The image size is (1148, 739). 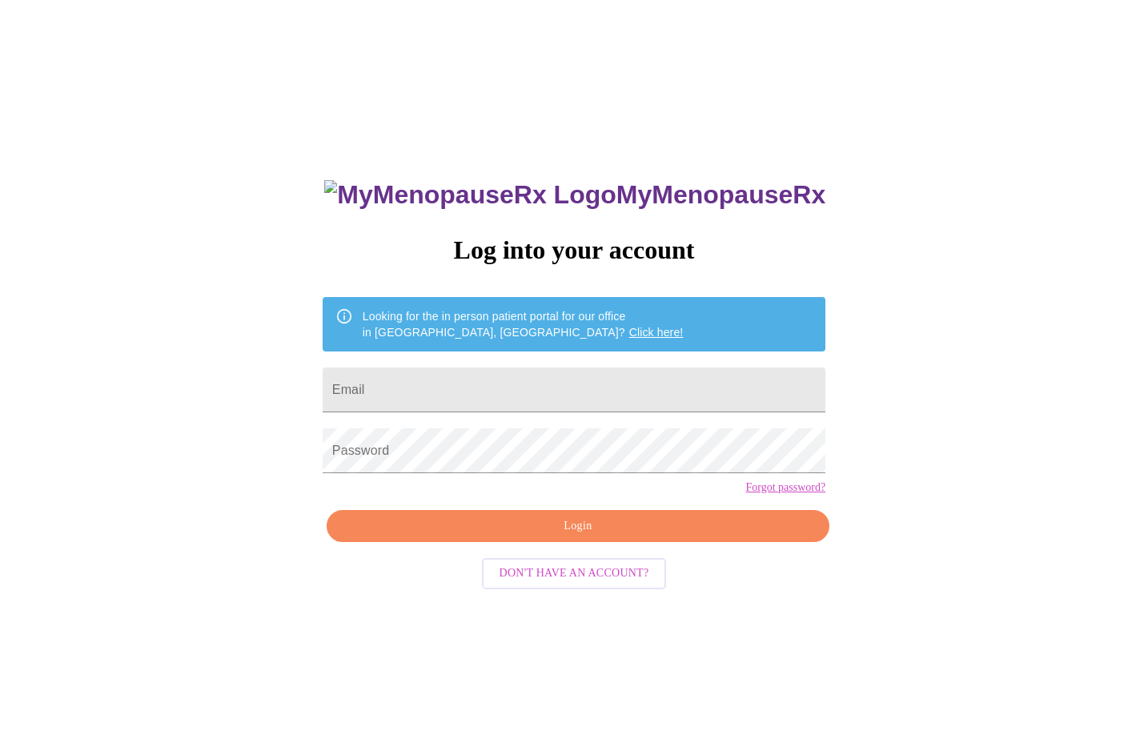 I want to click on a: Forgot password?, so click(x=785, y=487).